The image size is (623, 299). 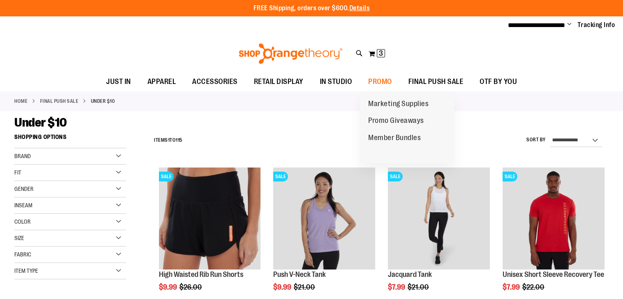 I want to click on span: PROMO, so click(x=380, y=82).